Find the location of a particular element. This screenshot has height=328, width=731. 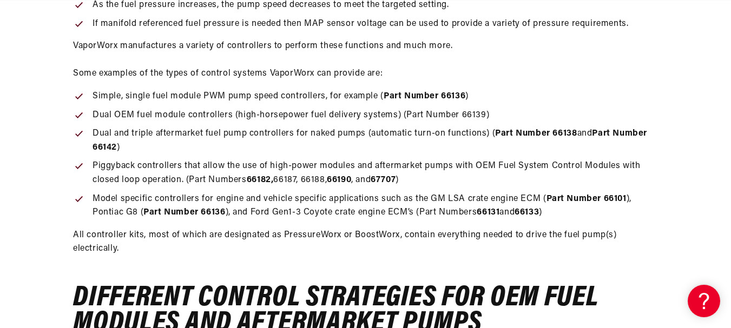

li: Simple, single fuel module PWM pump speed controllers, for example ( ) is located at coordinates (365, 97).